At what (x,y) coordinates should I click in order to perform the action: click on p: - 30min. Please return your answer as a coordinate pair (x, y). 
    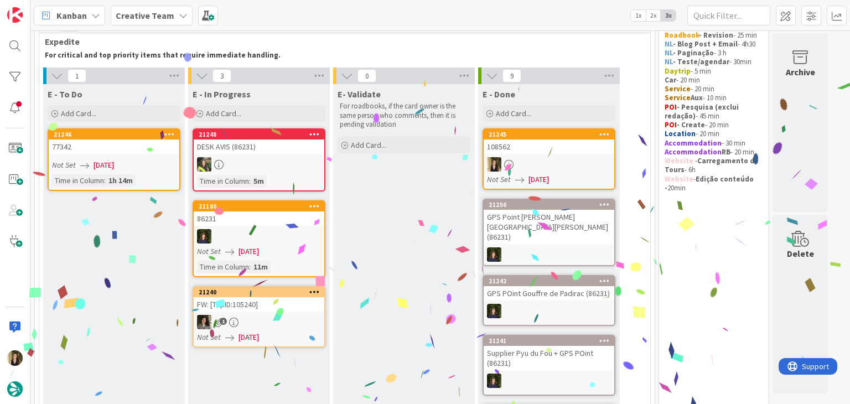
    Looking at the image, I should click on (714, 62).